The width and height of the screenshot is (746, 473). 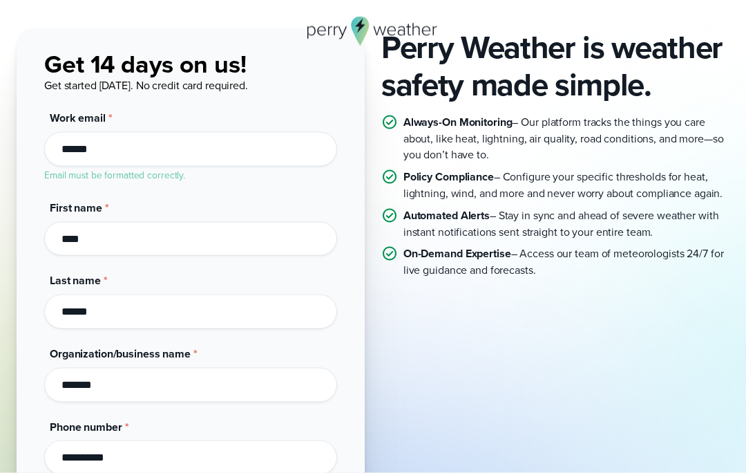 I want to click on strong: On-Demand Expertise, so click(x=457, y=253).